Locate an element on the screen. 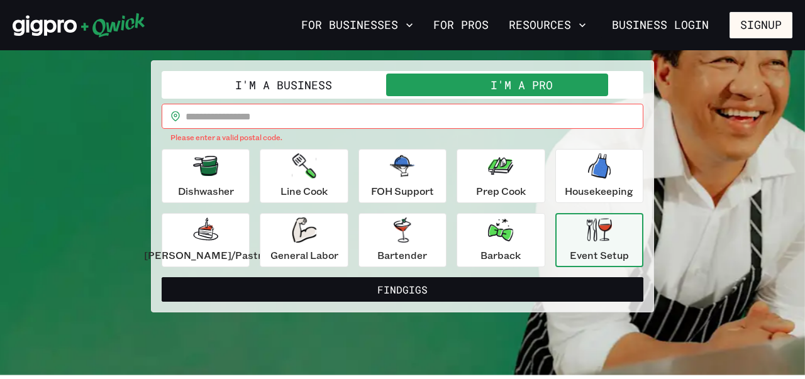  p: Dishwasher is located at coordinates (206, 191).